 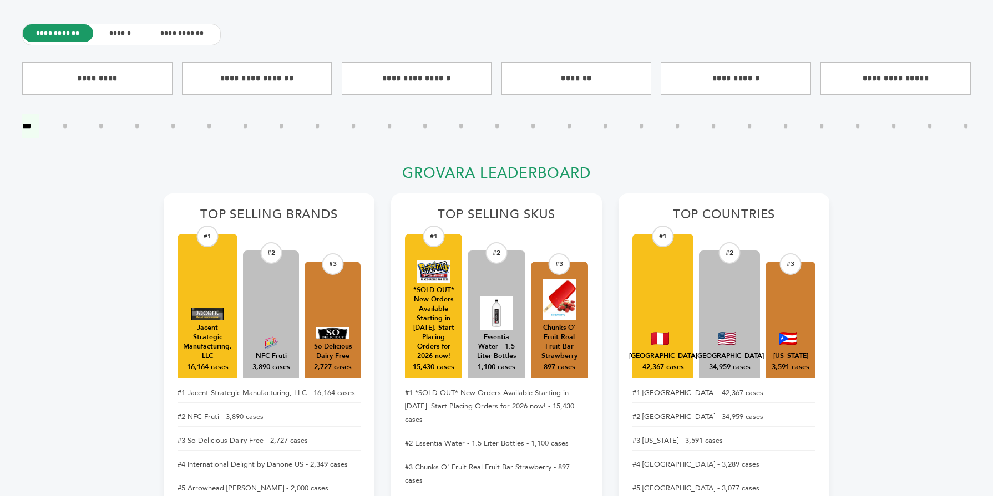 I want to click on div: Peru, so click(x=663, y=356).